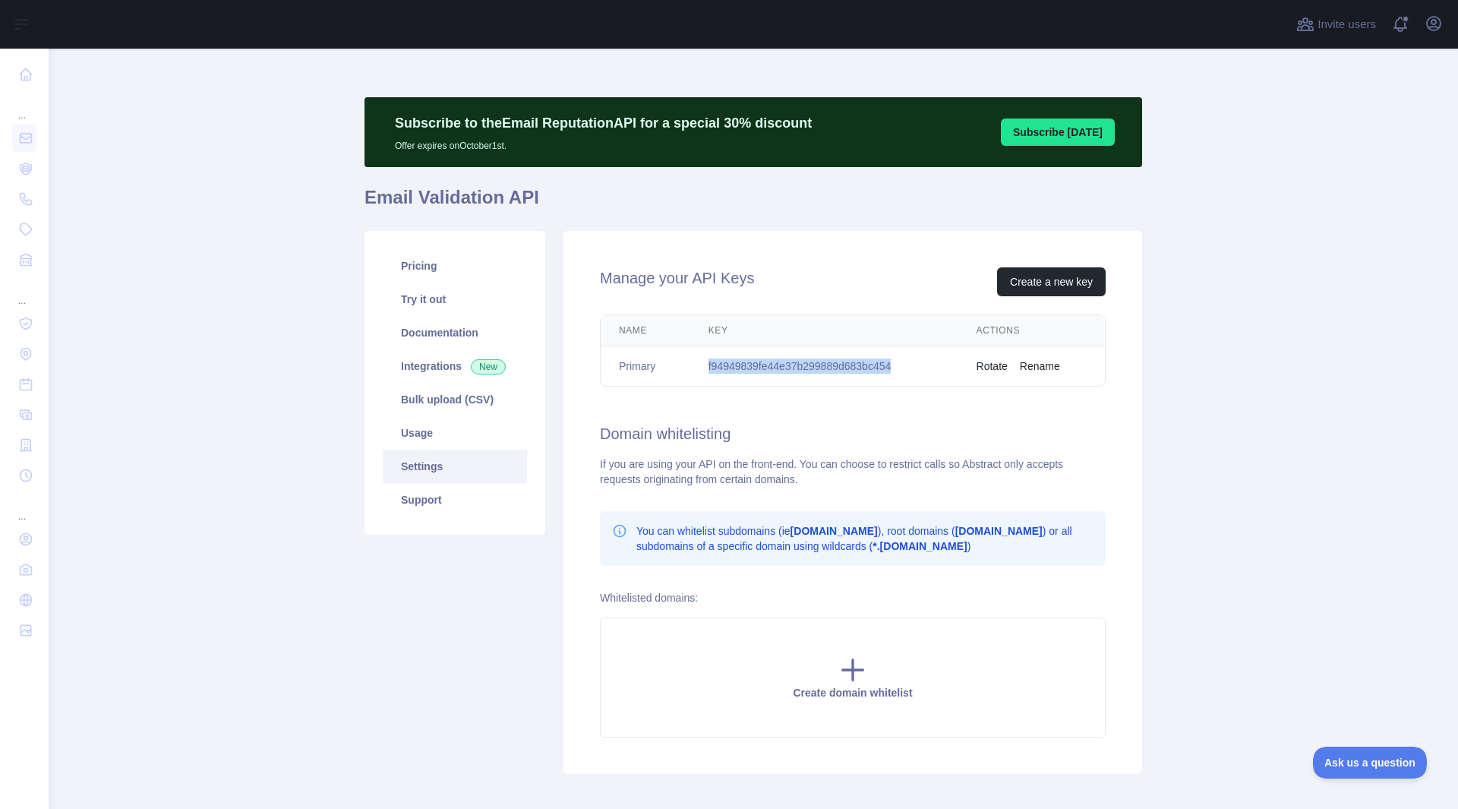  I want to click on span: New, so click(488, 367).